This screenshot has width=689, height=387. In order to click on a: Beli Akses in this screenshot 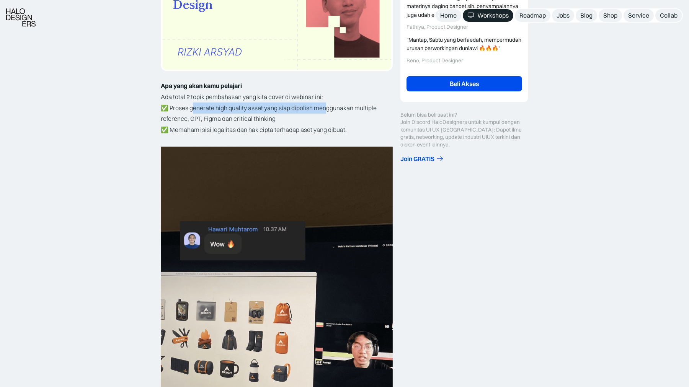, I will do `click(464, 84)`.